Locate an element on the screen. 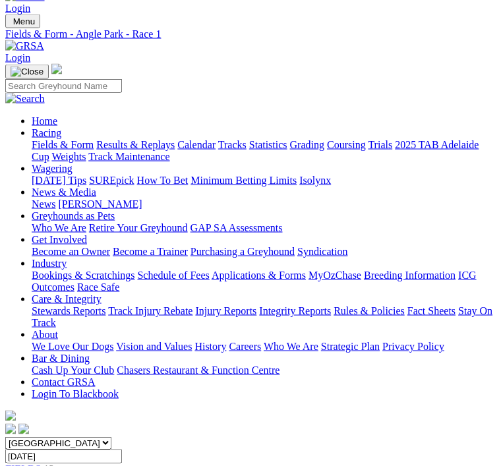 The width and height of the screenshot is (501, 466). a: MyOzChase is located at coordinates (335, 275).